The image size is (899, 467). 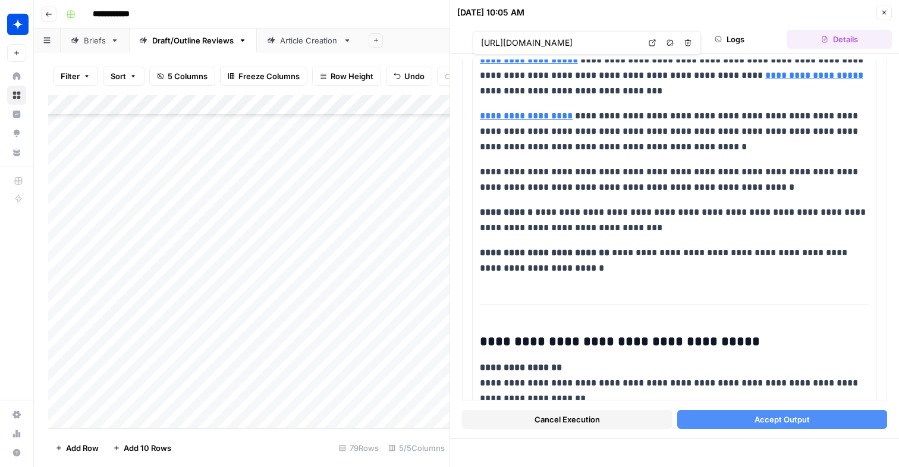 What do you see at coordinates (309, 40) in the screenshot?
I see `a: Article Creation` at bounding box center [309, 40].